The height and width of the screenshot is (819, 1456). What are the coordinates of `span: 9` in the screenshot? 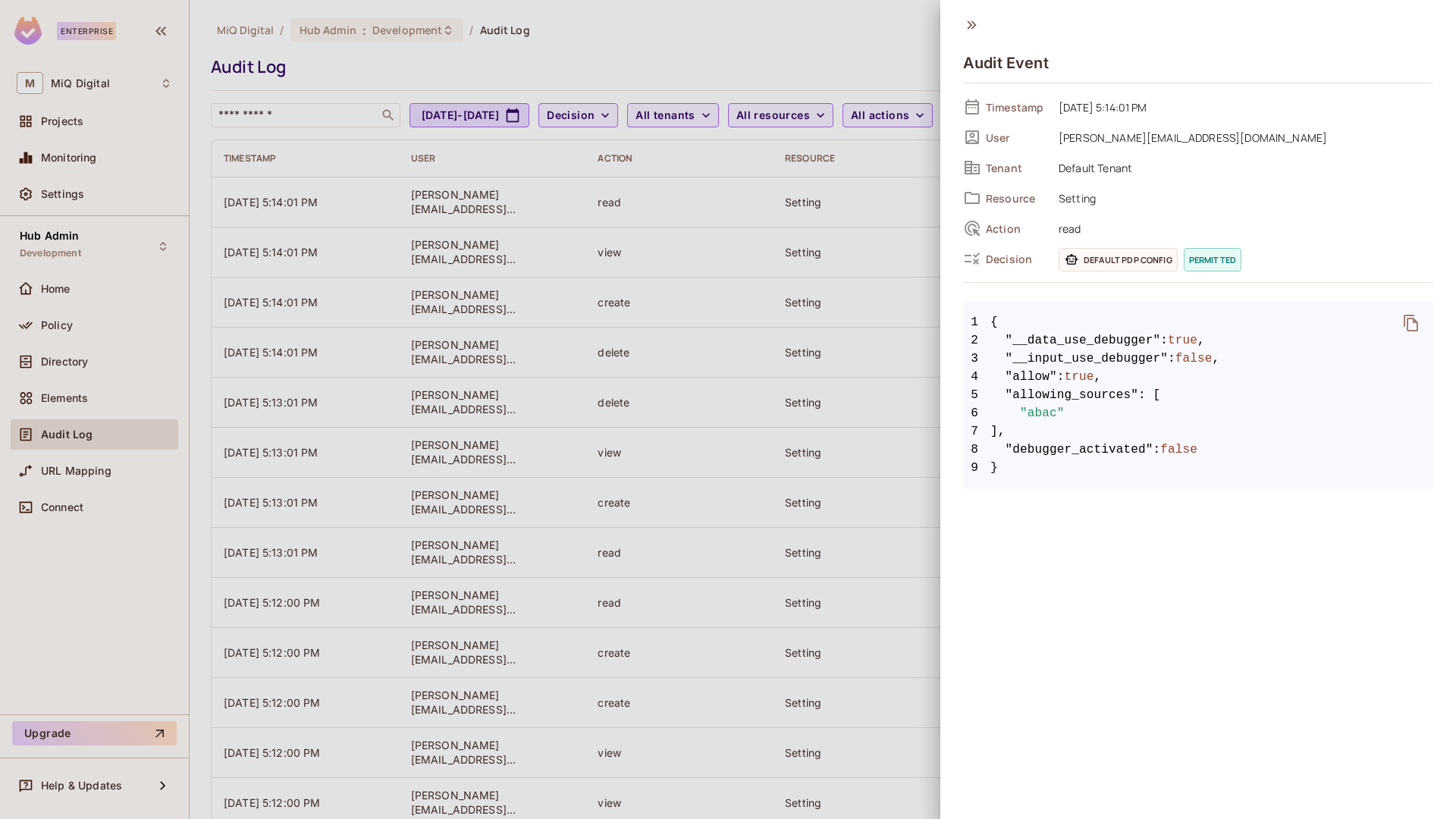 It's located at (977, 469).